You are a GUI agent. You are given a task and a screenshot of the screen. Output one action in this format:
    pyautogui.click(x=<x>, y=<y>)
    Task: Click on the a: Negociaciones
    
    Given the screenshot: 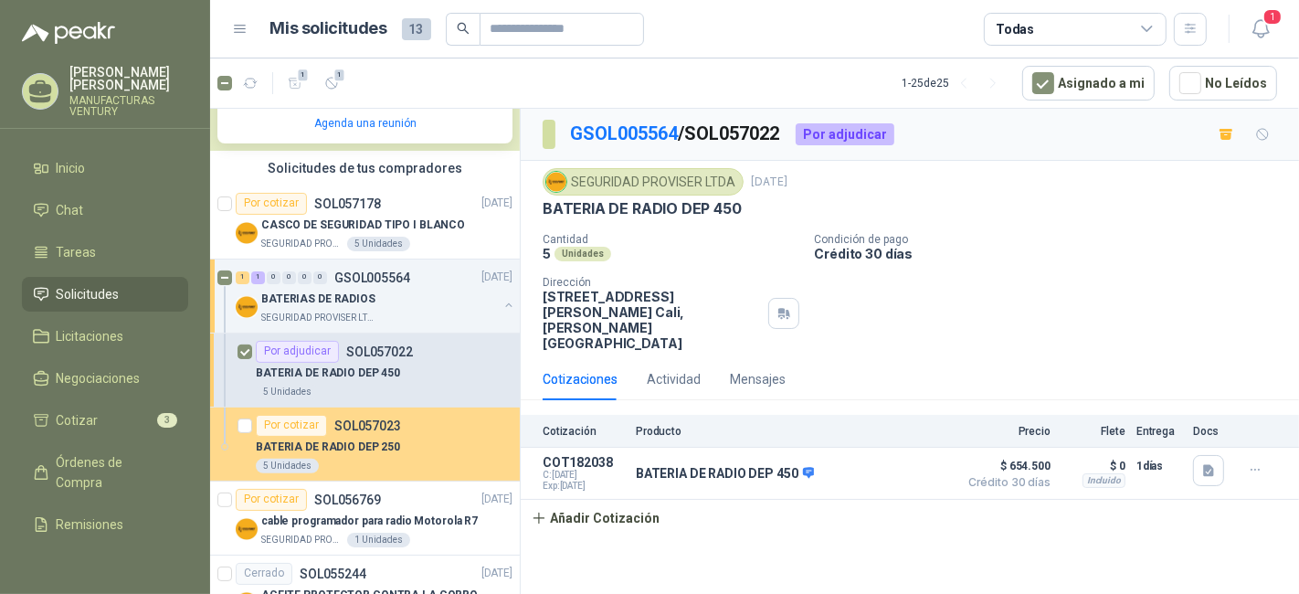 What is the action you would take?
    pyautogui.click(x=105, y=378)
    